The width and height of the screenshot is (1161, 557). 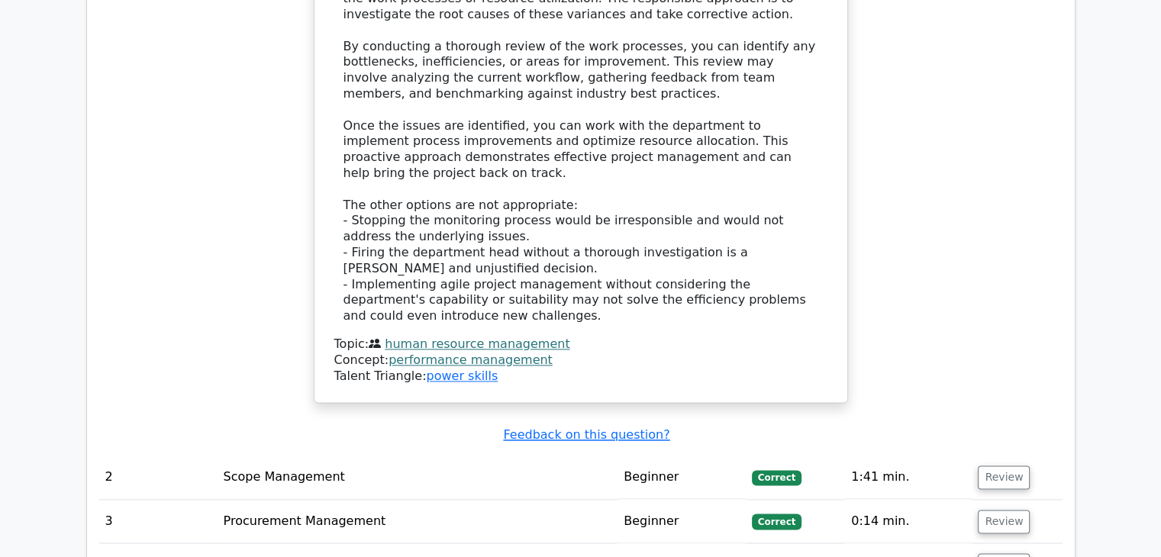 I want to click on td: 2, so click(x=158, y=477).